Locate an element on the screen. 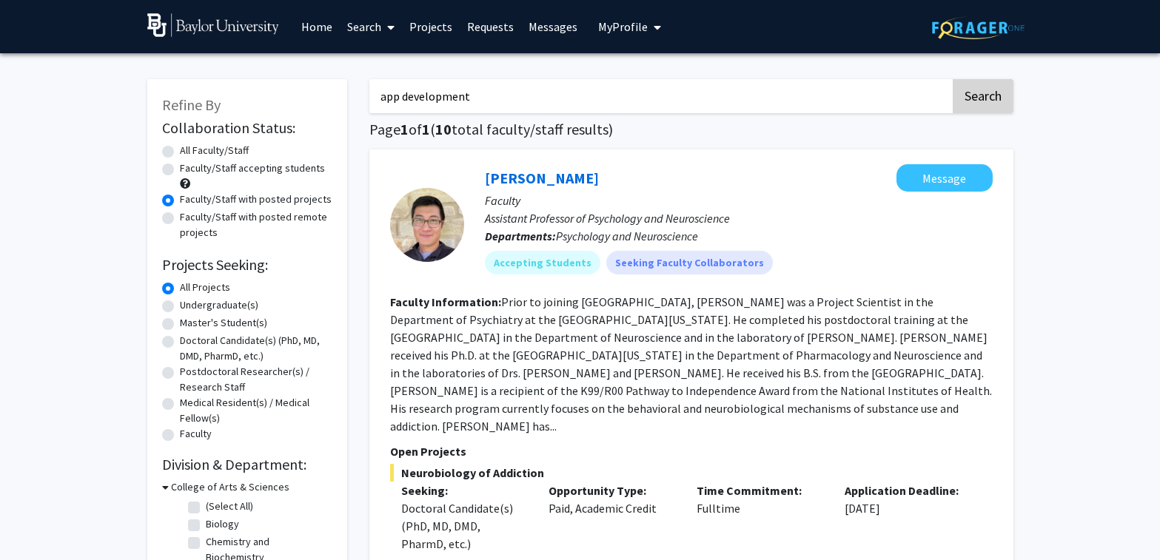 This screenshot has width=1160, height=560. img: ForagerOne Logo is located at coordinates (978, 27).